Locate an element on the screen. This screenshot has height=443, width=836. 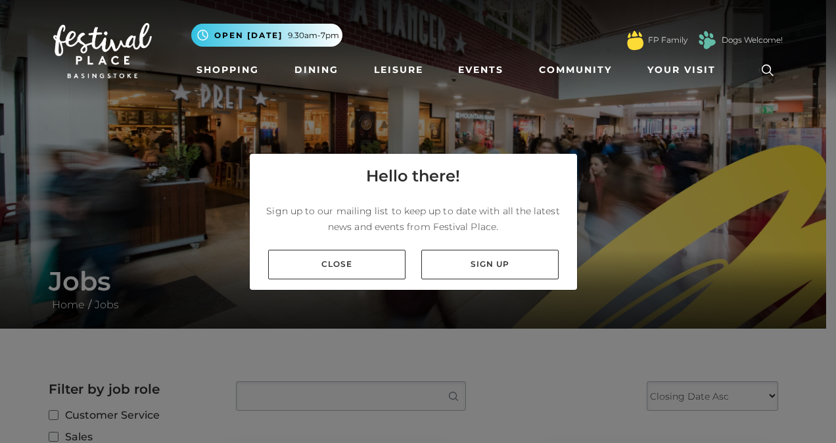
a: Shopping is located at coordinates (227, 70).